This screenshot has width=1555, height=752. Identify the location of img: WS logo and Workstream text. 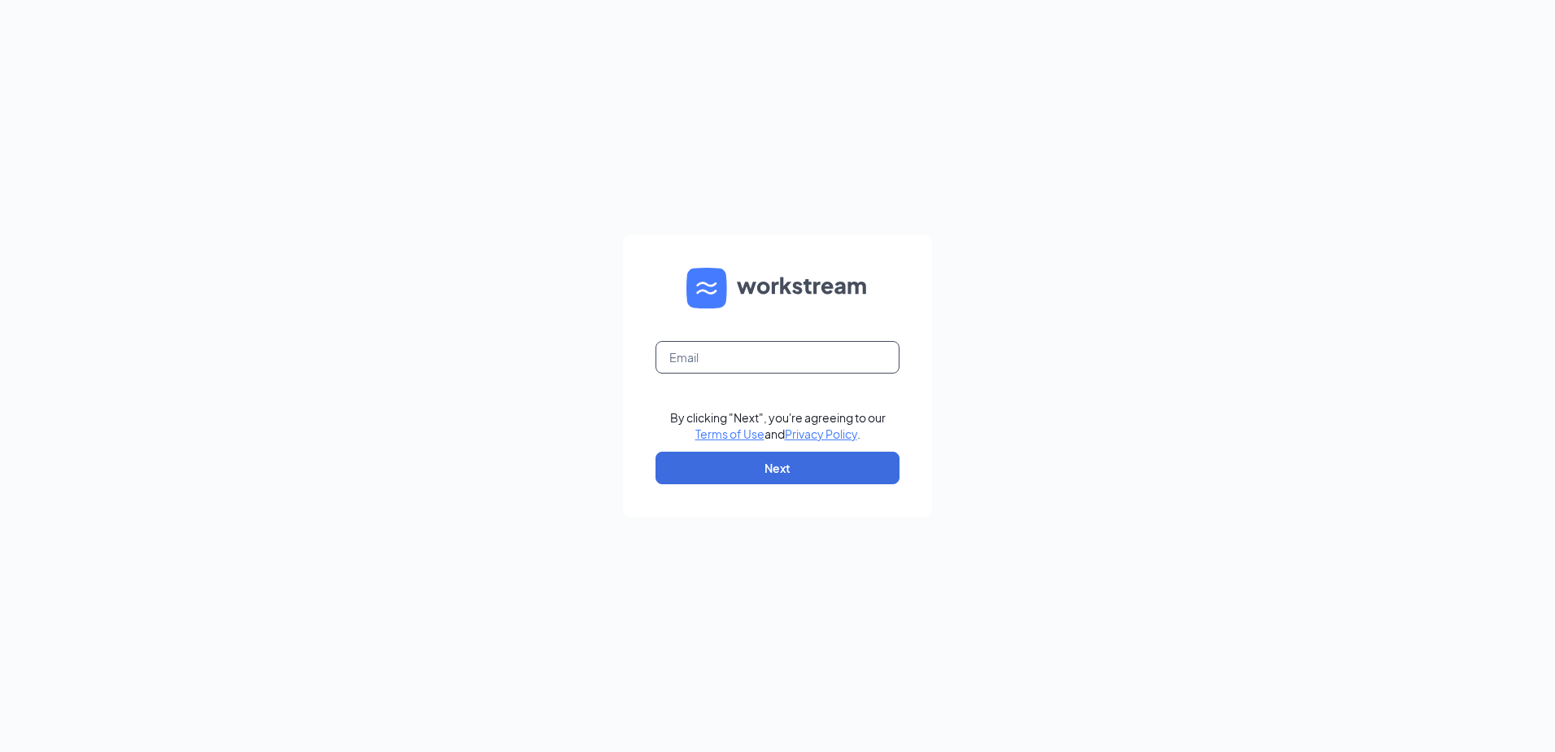
(778, 288).